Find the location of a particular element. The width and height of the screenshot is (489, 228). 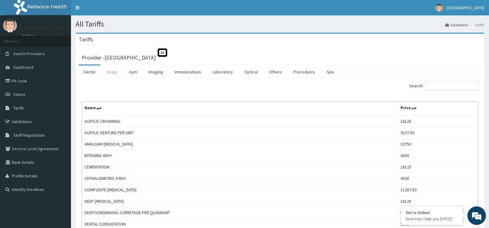

span: Switch Providers is located at coordinates (29, 54).